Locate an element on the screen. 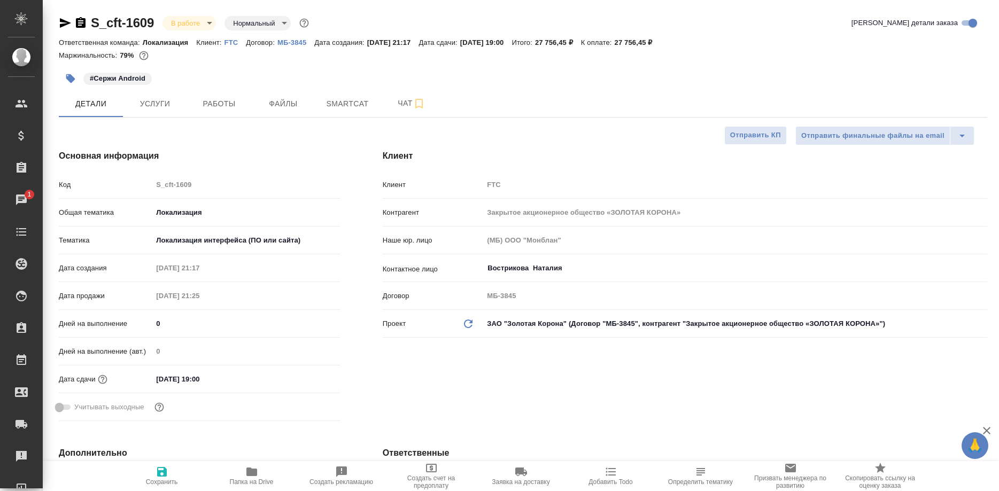  a: 1 is located at coordinates (21, 200).